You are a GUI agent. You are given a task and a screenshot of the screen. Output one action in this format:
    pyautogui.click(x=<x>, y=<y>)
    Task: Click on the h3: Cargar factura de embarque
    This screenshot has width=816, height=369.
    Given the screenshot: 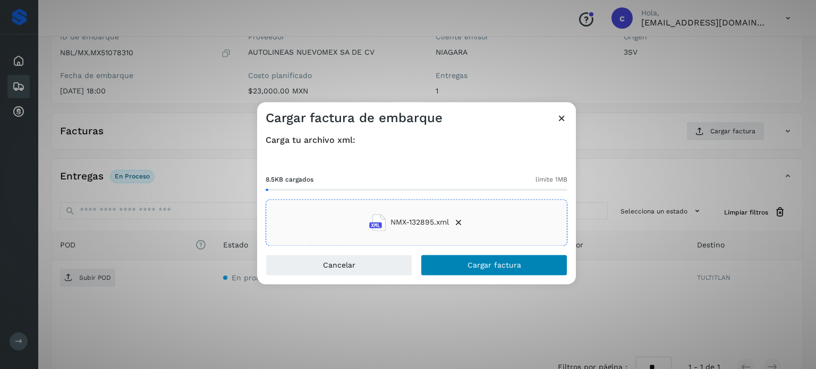 What is the action you would take?
    pyautogui.click(x=354, y=118)
    